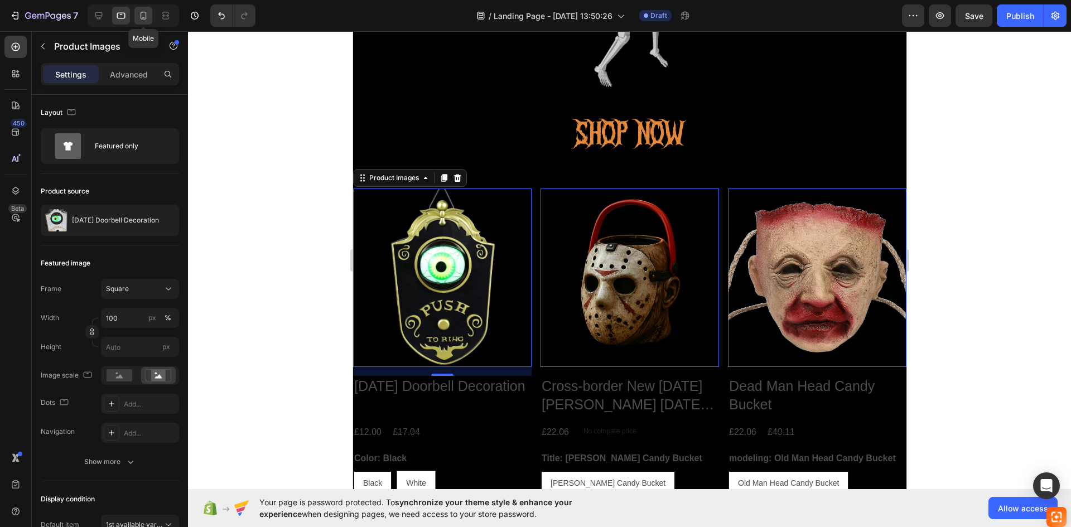 This screenshot has height=527, width=1071. What do you see at coordinates (168, 318) in the screenshot?
I see `button: px` at bounding box center [168, 318].